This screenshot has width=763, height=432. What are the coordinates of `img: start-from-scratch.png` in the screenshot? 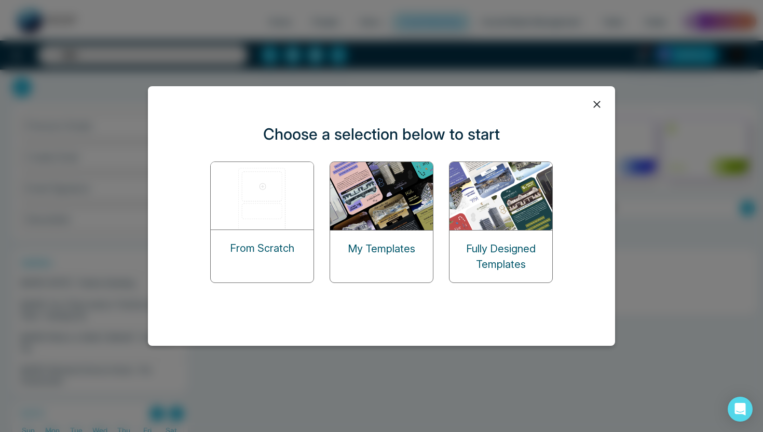 It's located at (263, 196).